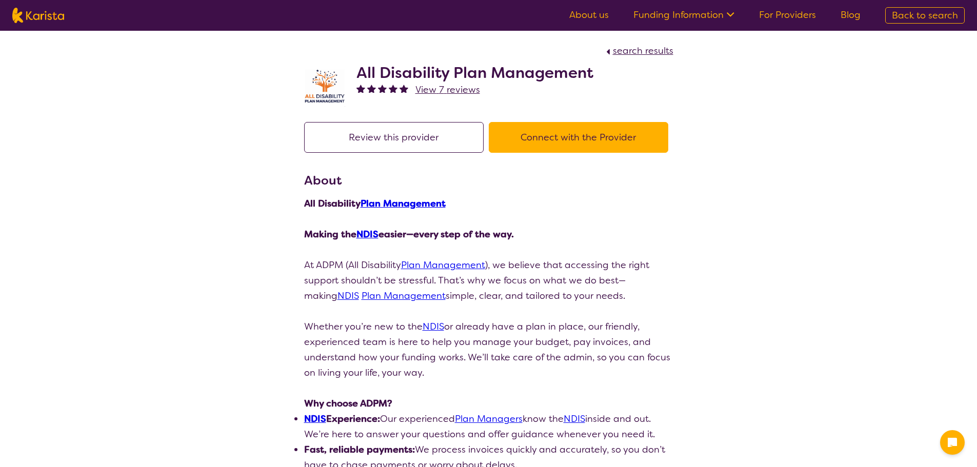 Image resolution: width=977 pixels, height=467 pixels. Describe the element at coordinates (448, 90) in the screenshot. I see `a: View 7 reviews` at that location.